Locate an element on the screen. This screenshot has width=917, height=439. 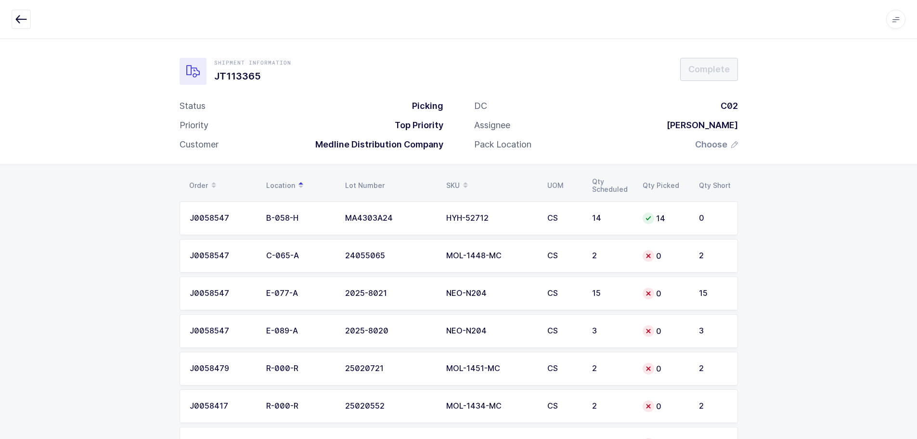
div: C-065-A is located at coordinates (300, 256).